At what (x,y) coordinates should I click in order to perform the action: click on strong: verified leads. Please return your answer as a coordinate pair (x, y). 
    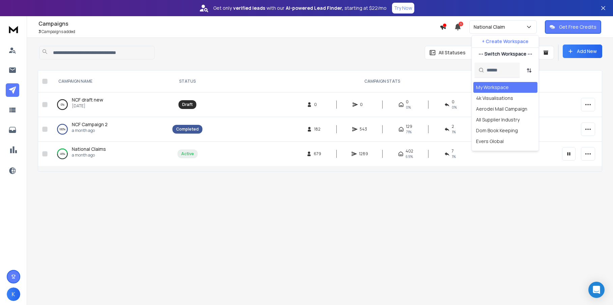
    Looking at the image, I should click on (249, 8).